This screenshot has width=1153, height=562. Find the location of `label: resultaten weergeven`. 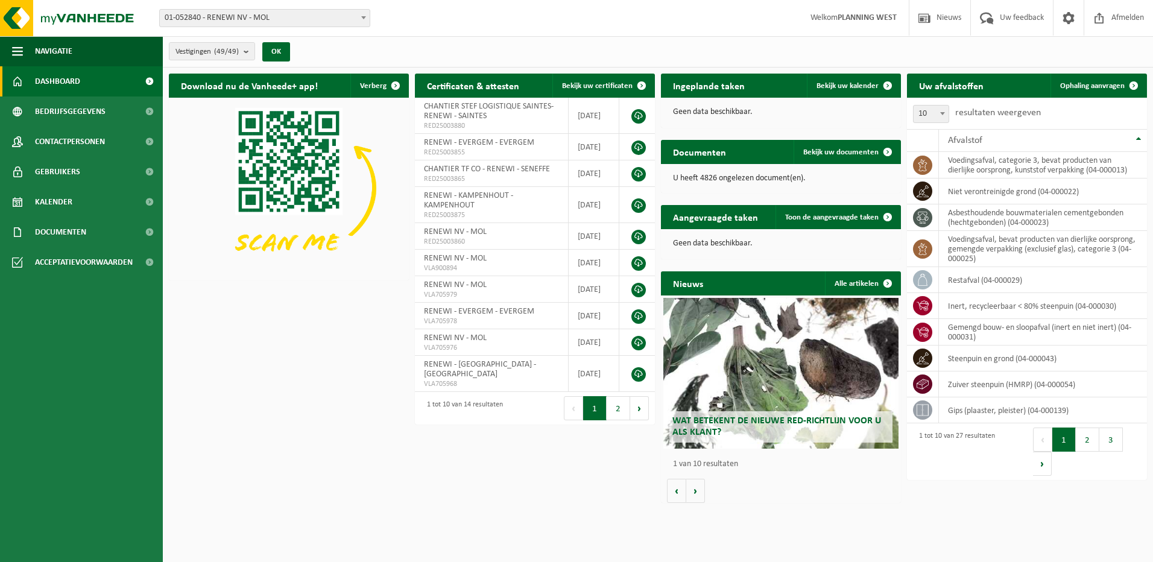

label: resultaten weergeven is located at coordinates (998, 113).